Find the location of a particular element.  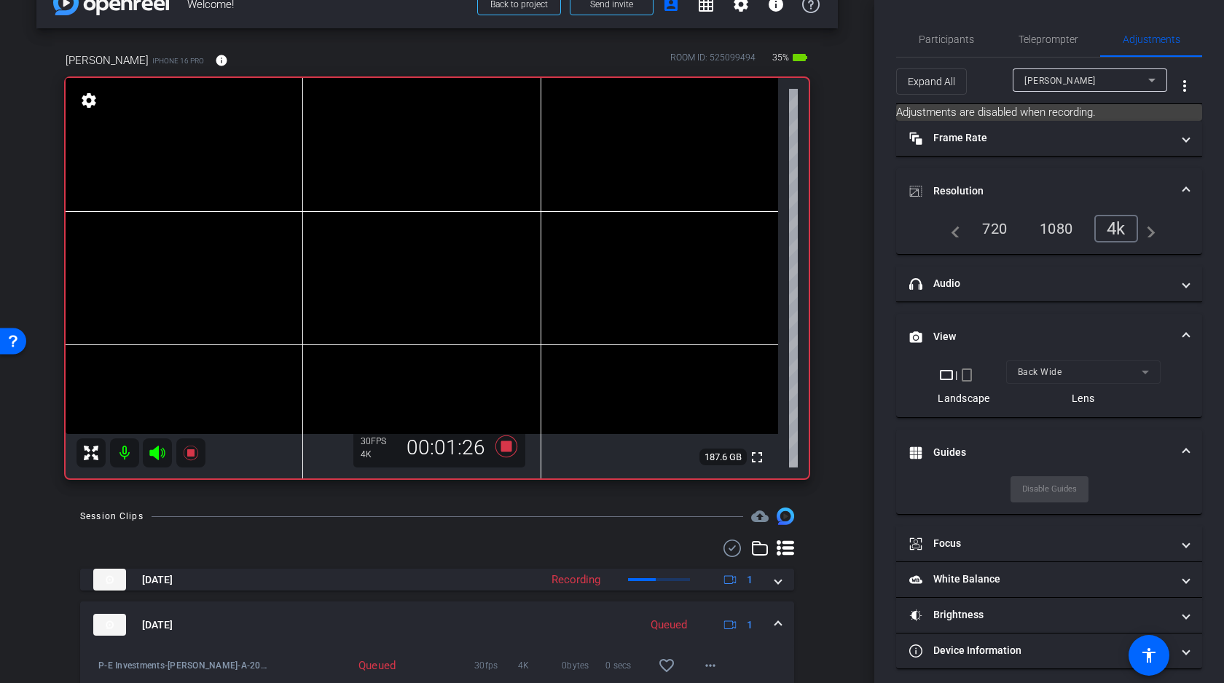

mat-icon: navigate_before is located at coordinates (952, 229).